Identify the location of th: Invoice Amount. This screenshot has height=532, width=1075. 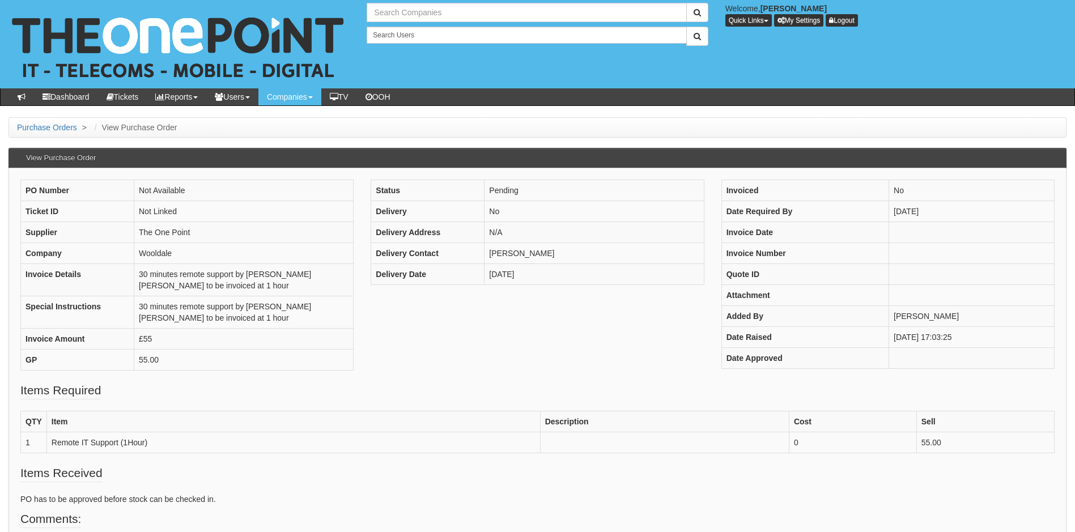
(78, 339).